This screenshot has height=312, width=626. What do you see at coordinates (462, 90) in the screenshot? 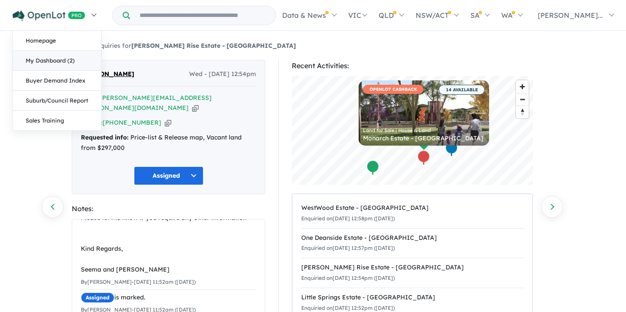
I see `span: 14 AVAILABLE` at bounding box center [462, 90].